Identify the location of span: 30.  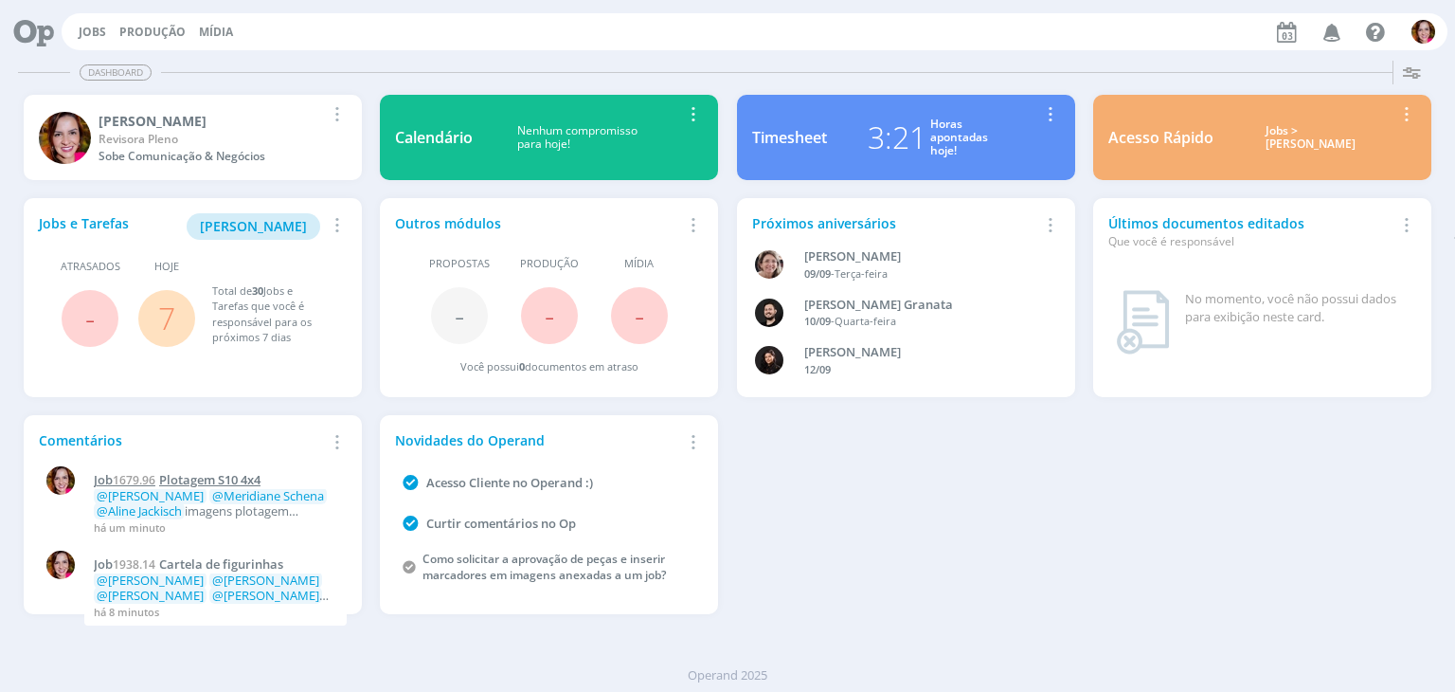
(258, 290).